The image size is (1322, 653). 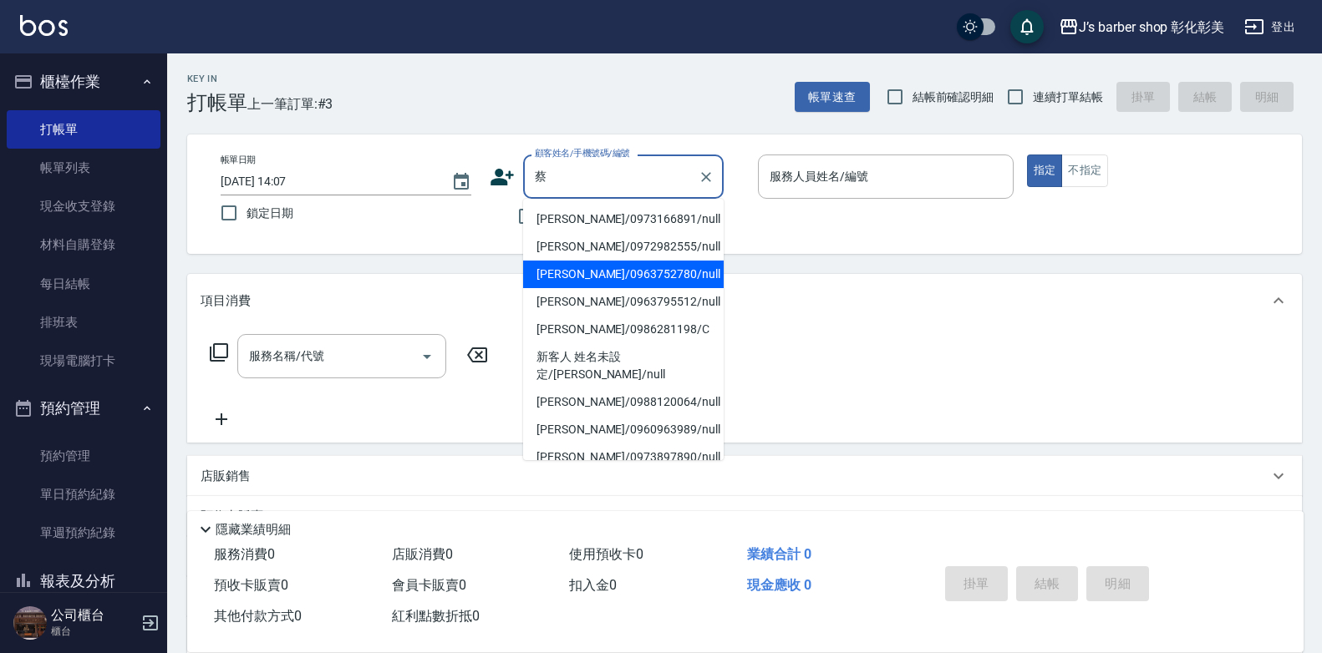 What do you see at coordinates (1068, 97) in the screenshot?
I see `span: 連續打單結帳` at bounding box center [1068, 97].